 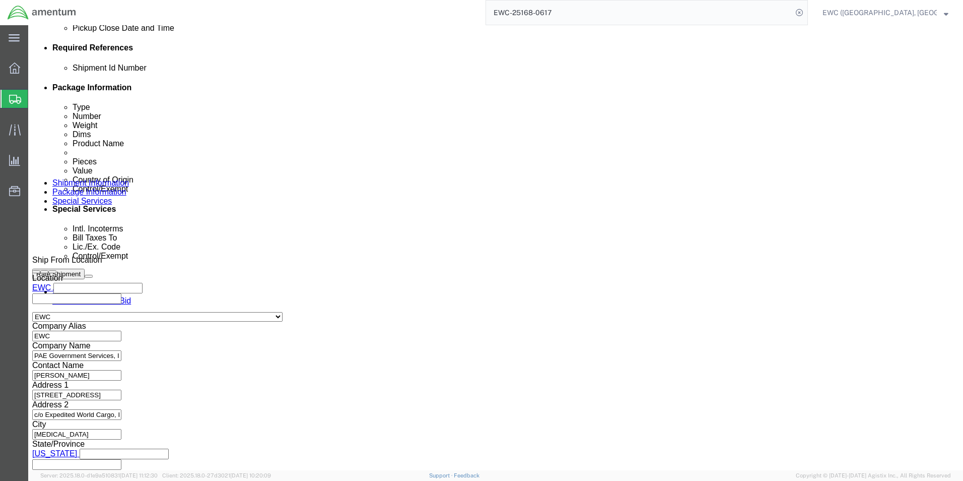 What do you see at coordinates (217, 475) in the screenshot?
I see `span: Client: 2025.18.0-27d3021` at bounding box center [217, 475].